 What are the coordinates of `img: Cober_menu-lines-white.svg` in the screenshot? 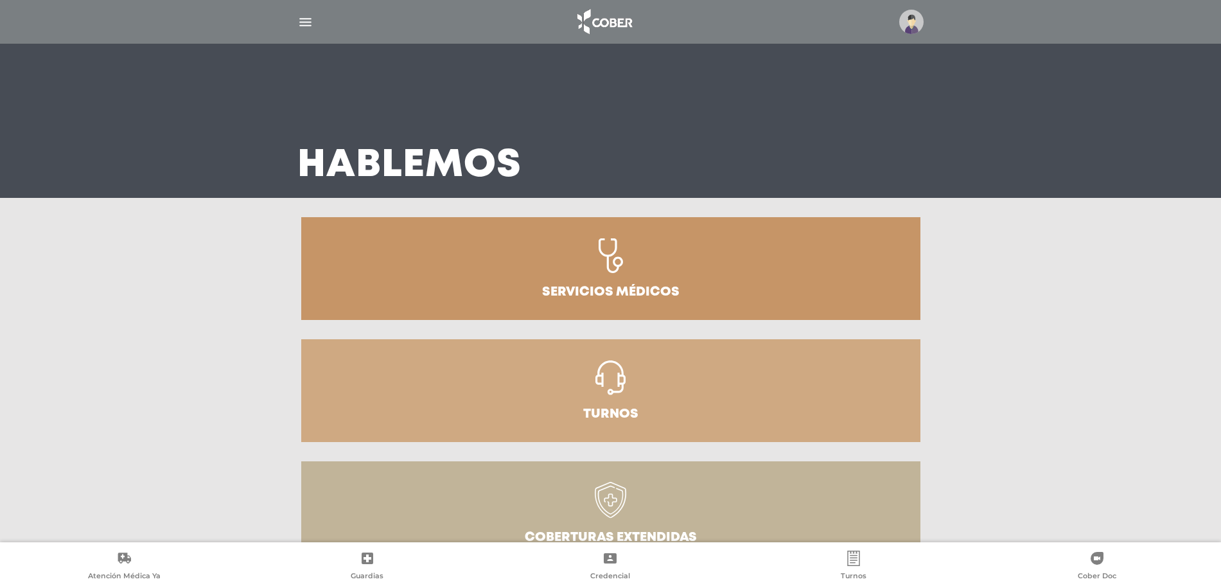 It's located at (305, 22).